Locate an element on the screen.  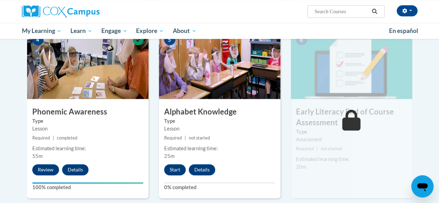
button: Search is located at coordinates (375, 11).